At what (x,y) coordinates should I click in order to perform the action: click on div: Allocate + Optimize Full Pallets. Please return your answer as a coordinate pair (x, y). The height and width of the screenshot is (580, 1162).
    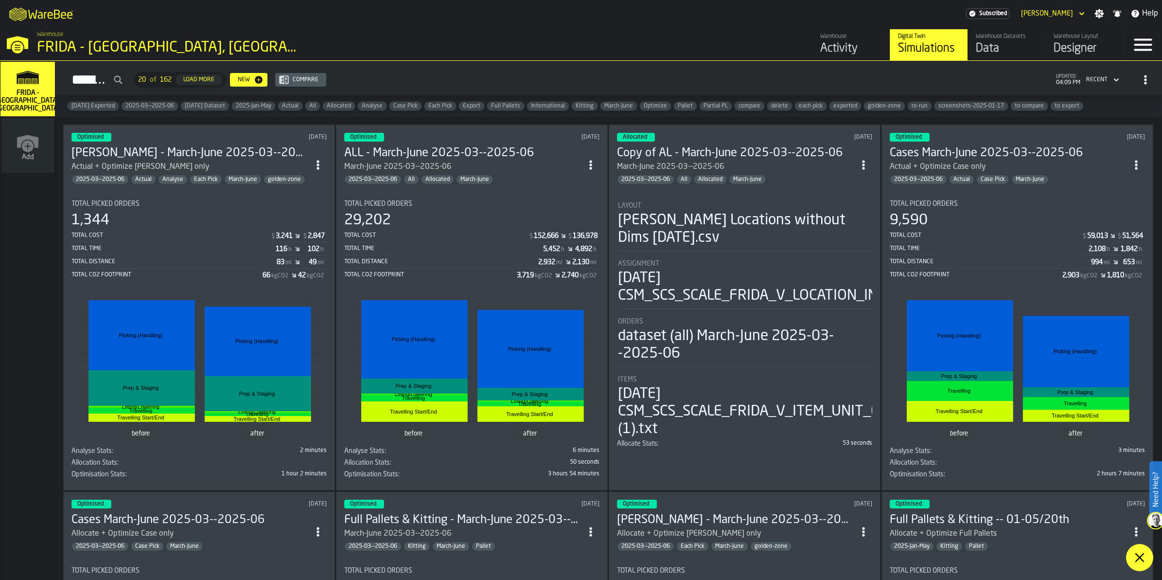
    Looking at the image, I should click on (943, 533).